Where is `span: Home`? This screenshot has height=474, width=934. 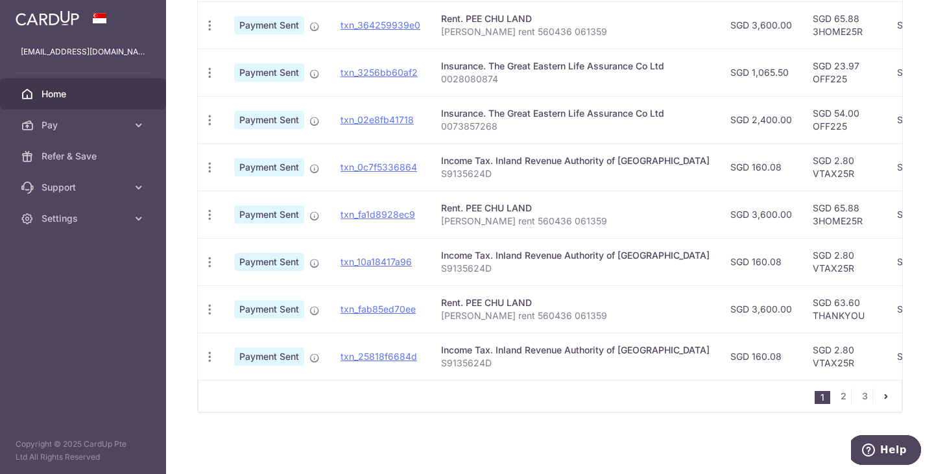
span: Home is located at coordinates (84, 94).